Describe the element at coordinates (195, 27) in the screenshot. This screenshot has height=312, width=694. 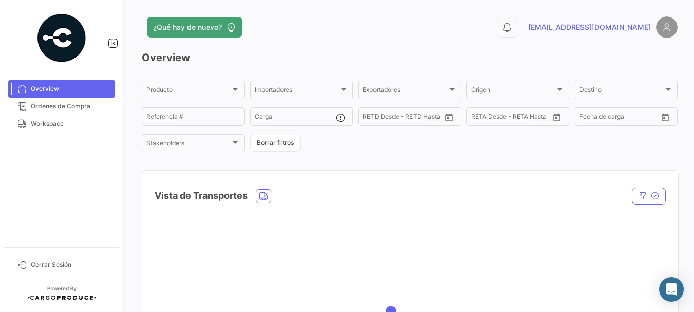
I see `button: ¿Qué hay de nuevo?` at that location.